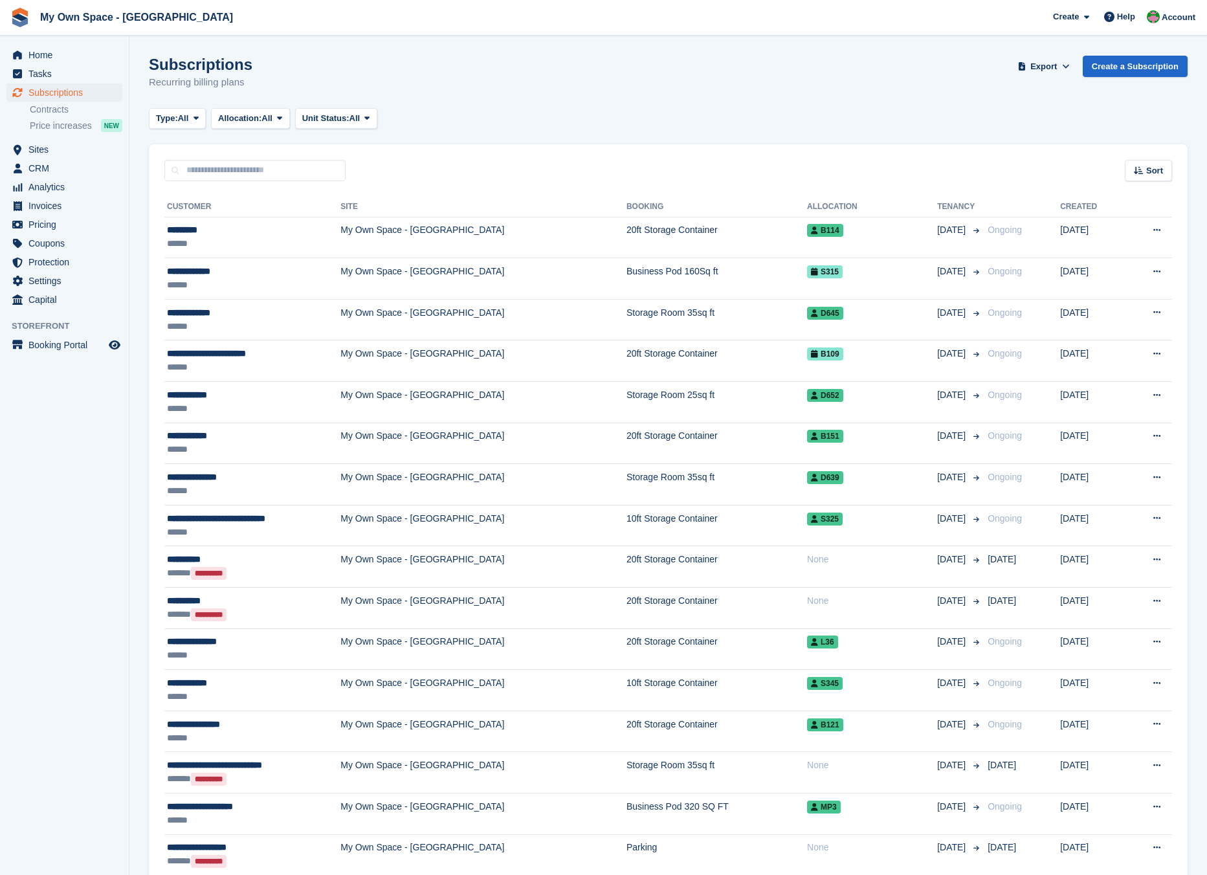 Image resolution: width=1207 pixels, height=875 pixels. I want to click on td: Business Pod 160Sq ft, so click(716, 279).